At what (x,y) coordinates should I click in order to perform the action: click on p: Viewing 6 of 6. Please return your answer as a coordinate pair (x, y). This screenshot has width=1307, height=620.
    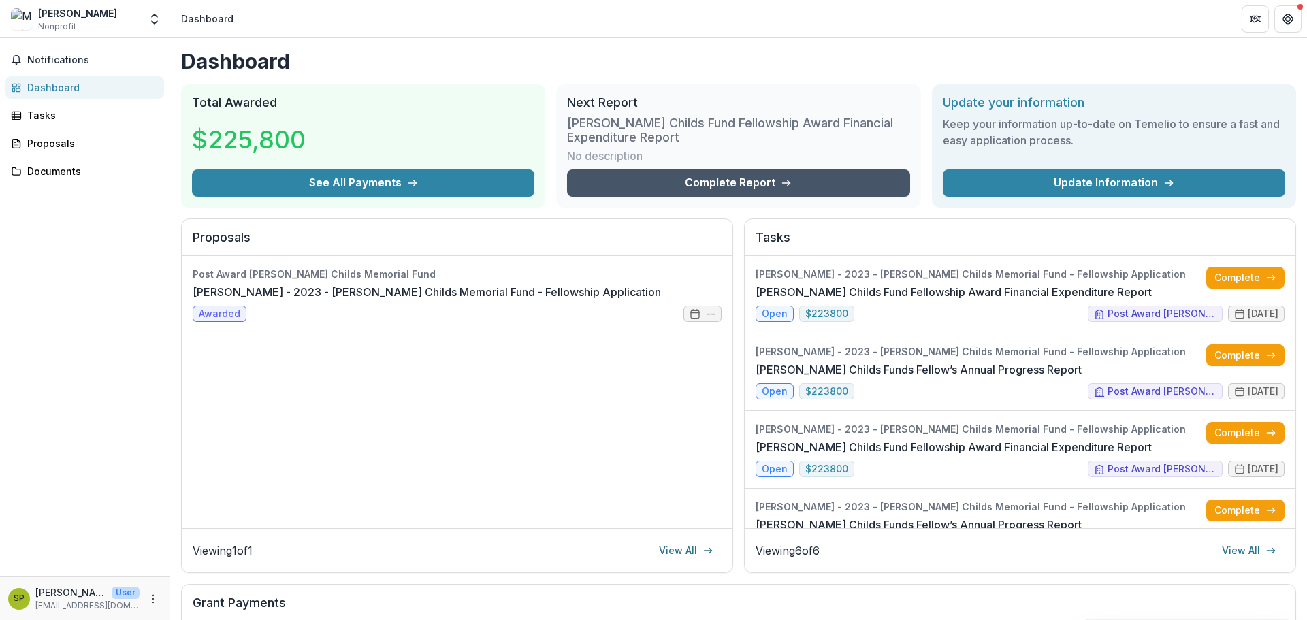
    Looking at the image, I should click on (787, 551).